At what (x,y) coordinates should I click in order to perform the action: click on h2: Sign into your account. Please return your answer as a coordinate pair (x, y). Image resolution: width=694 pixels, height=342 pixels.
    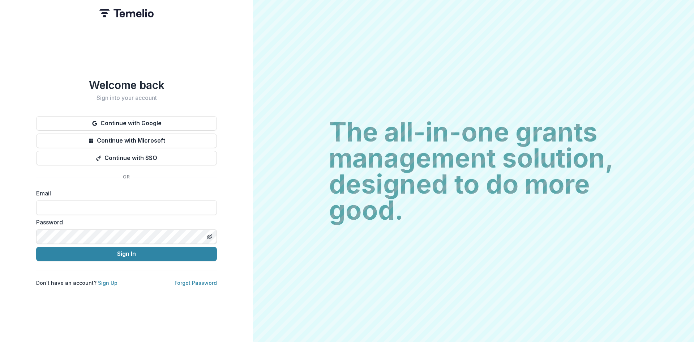
    Looking at the image, I should click on (127, 98).